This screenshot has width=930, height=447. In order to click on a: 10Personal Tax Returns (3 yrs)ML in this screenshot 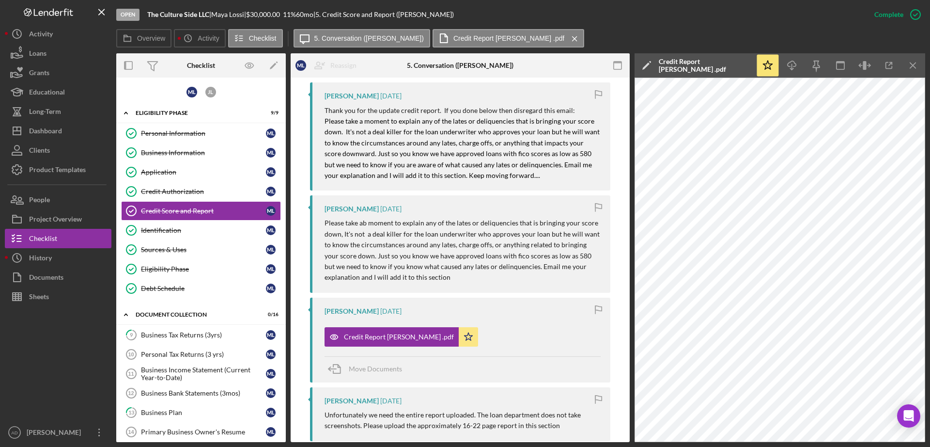, I will do `click(201, 354)`.